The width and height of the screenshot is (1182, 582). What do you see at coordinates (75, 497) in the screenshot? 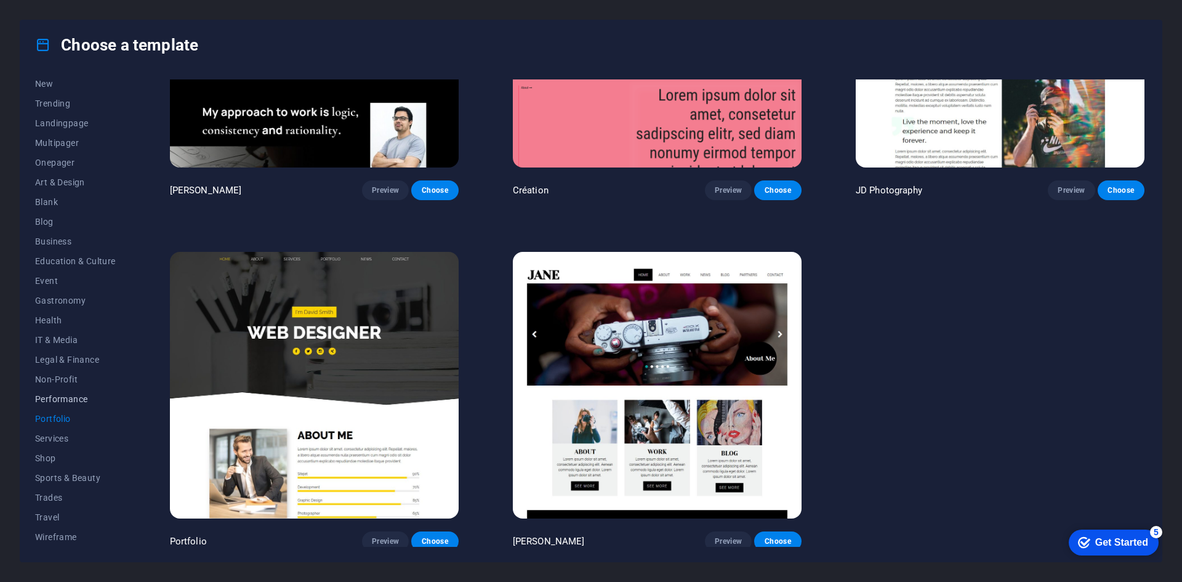
I see `span: Trades` at bounding box center [75, 497].